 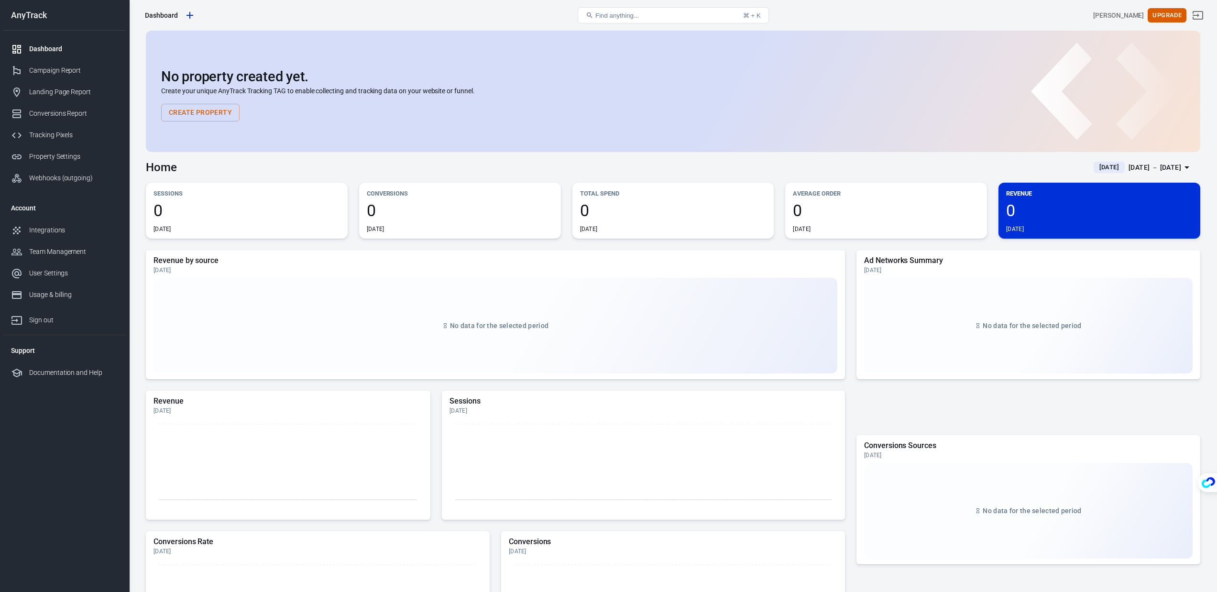 What do you see at coordinates (65, 350) in the screenshot?
I see `li: Support` at bounding box center [65, 350].